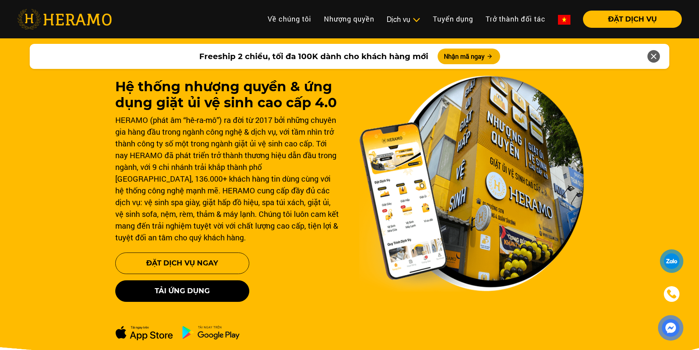  What do you see at coordinates (290, 19) in the screenshot?
I see `a: Về chúng tôi` at bounding box center [290, 19].